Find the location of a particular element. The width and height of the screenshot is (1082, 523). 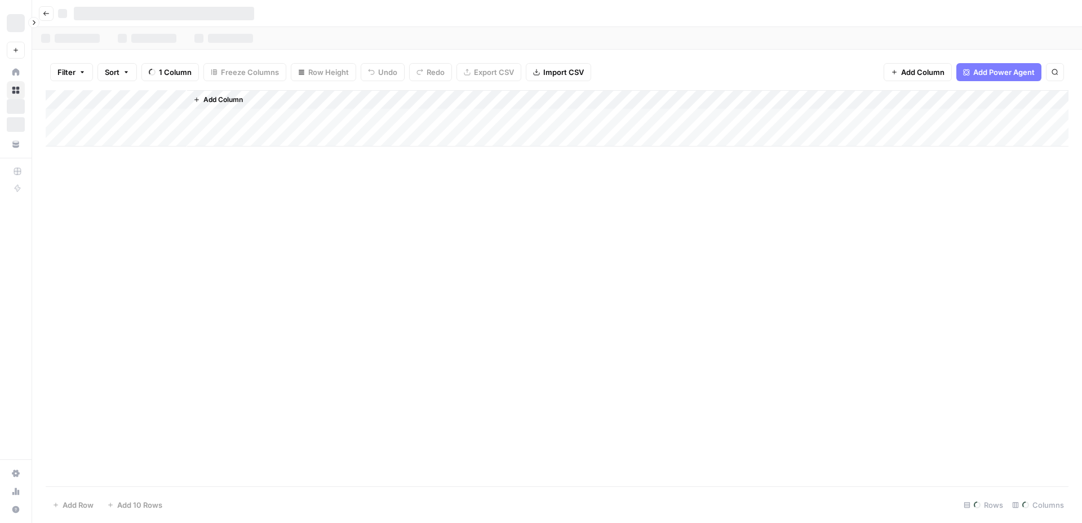

span: Redo is located at coordinates (436, 72).